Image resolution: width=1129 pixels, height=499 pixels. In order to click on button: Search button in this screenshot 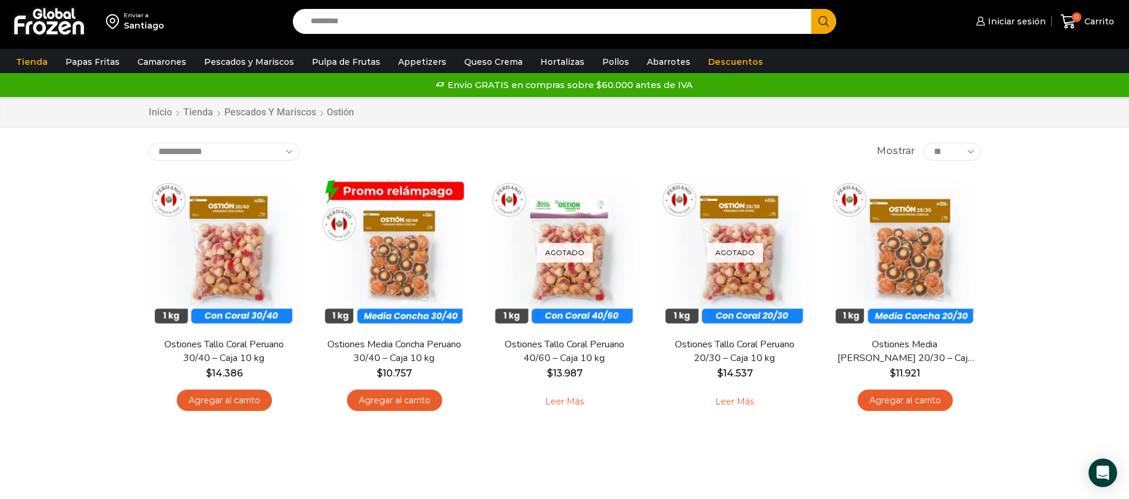, I will do `click(824, 21)`.